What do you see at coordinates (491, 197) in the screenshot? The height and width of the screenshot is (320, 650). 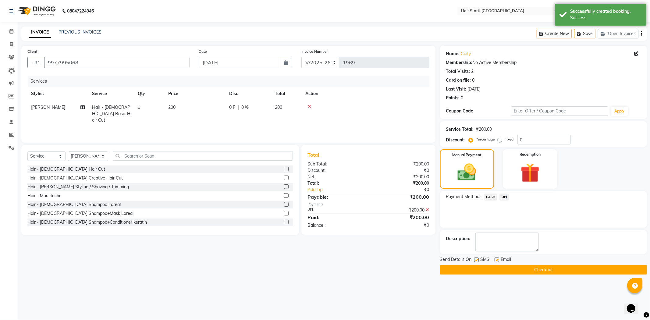 I see `span: CASH` at bounding box center [491, 197].